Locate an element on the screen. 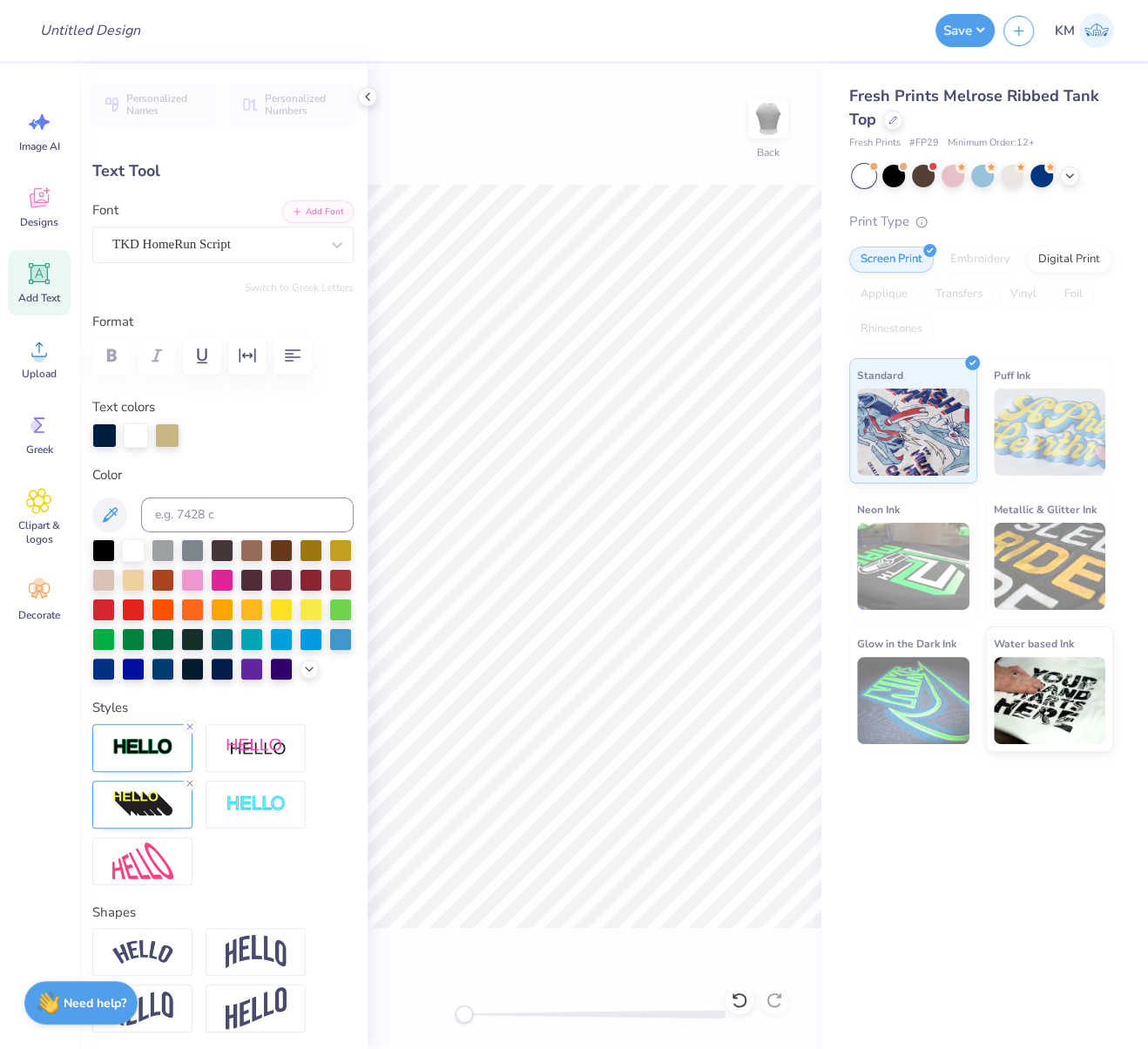 The height and width of the screenshot is (1049, 1148). span: Minimum Order: 12 + is located at coordinates (991, 143).